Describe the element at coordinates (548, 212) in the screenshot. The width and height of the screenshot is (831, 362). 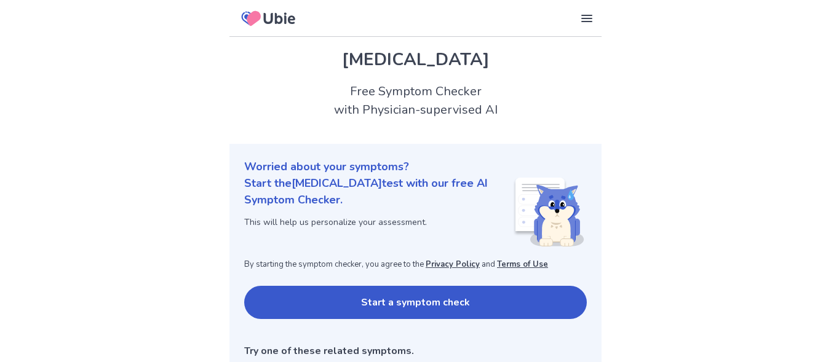
I see `img: Shiba` at that location.